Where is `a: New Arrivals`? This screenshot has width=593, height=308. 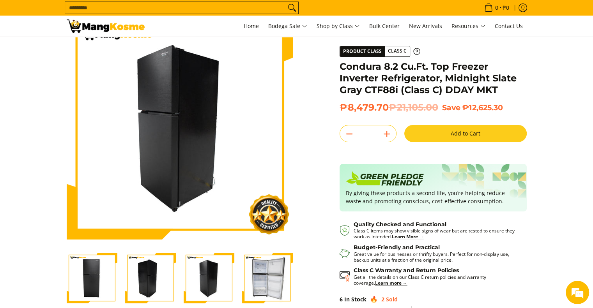 a: New Arrivals is located at coordinates (425, 26).